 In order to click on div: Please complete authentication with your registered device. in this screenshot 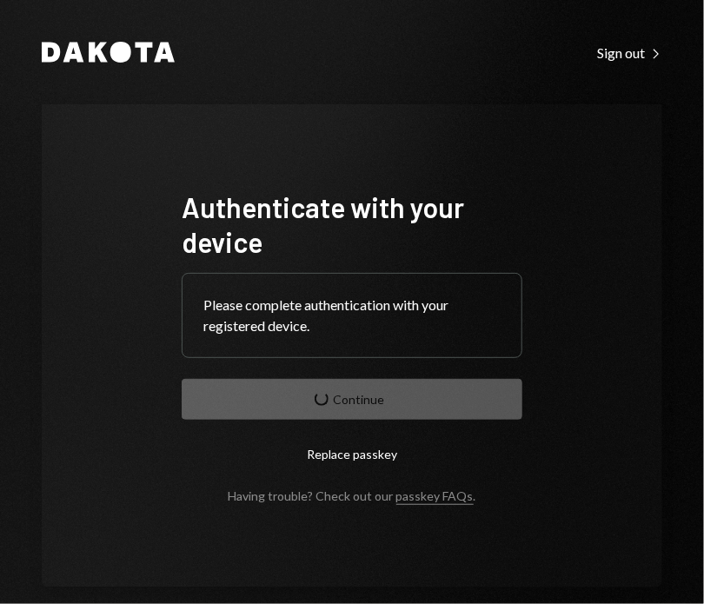, I will do `click(352, 316)`.